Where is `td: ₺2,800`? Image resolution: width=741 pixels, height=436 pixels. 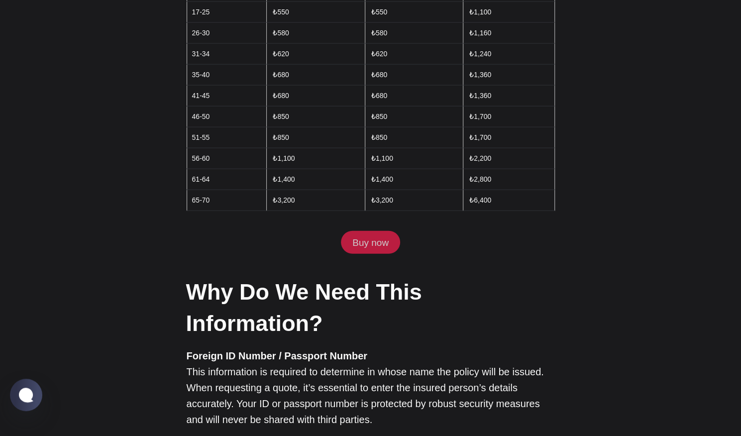
td: ₺2,800 is located at coordinates (509, 180).